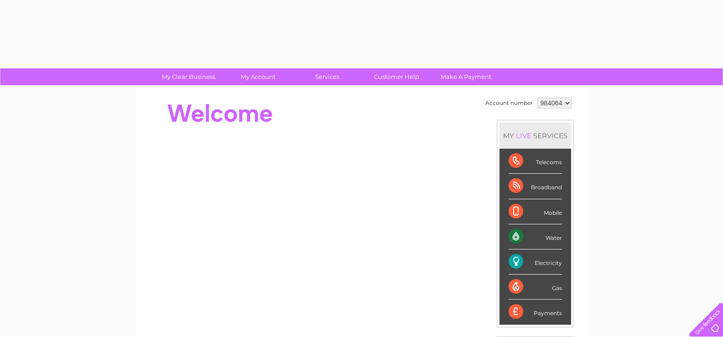  What do you see at coordinates (509, 103) in the screenshot?
I see `td: Account number` at bounding box center [509, 103].